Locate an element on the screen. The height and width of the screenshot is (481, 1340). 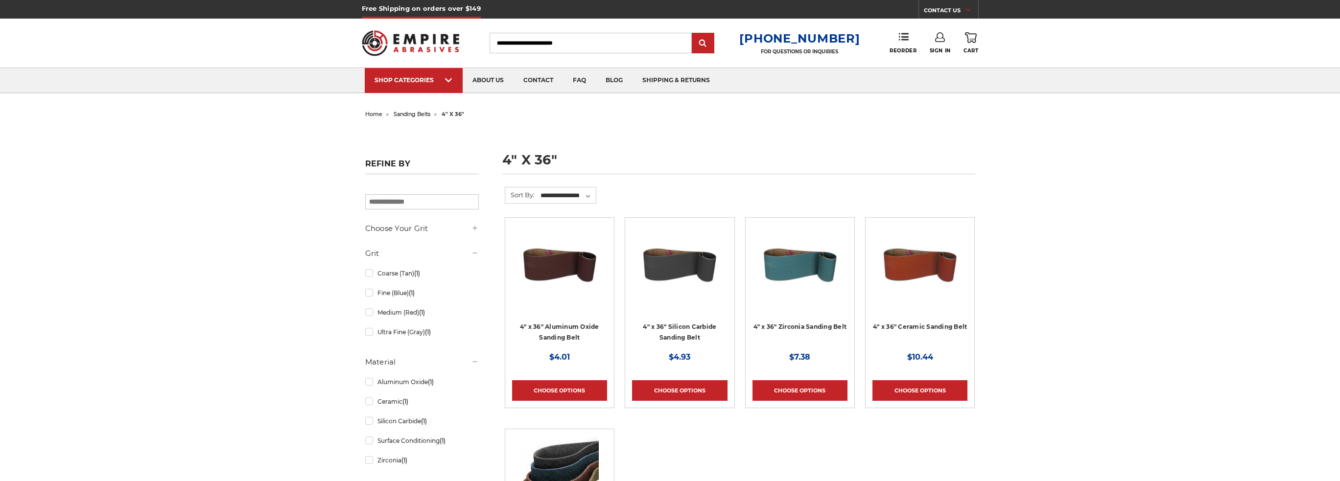
a: Aluminum Oxide(1) is located at coordinates (422, 382).